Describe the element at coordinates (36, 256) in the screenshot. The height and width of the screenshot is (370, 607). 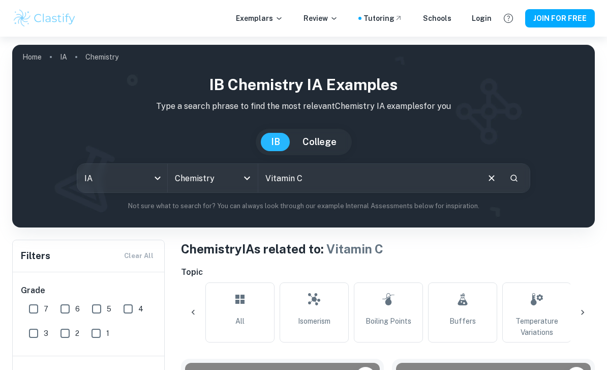
I see `h6: Filters` at that location.